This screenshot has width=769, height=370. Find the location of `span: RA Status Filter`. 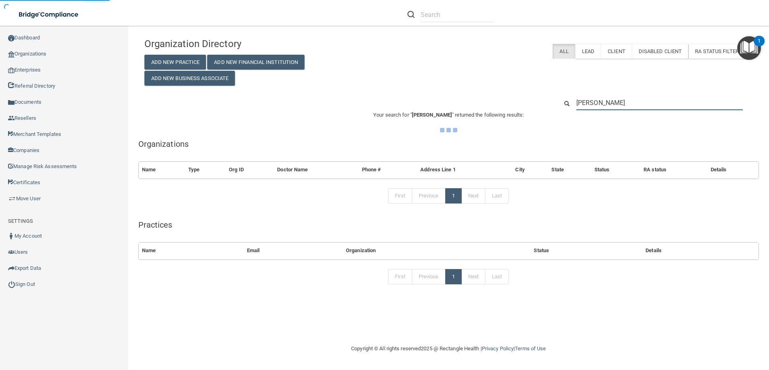

span: RA Status Filter is located at coordinates (721, 51).